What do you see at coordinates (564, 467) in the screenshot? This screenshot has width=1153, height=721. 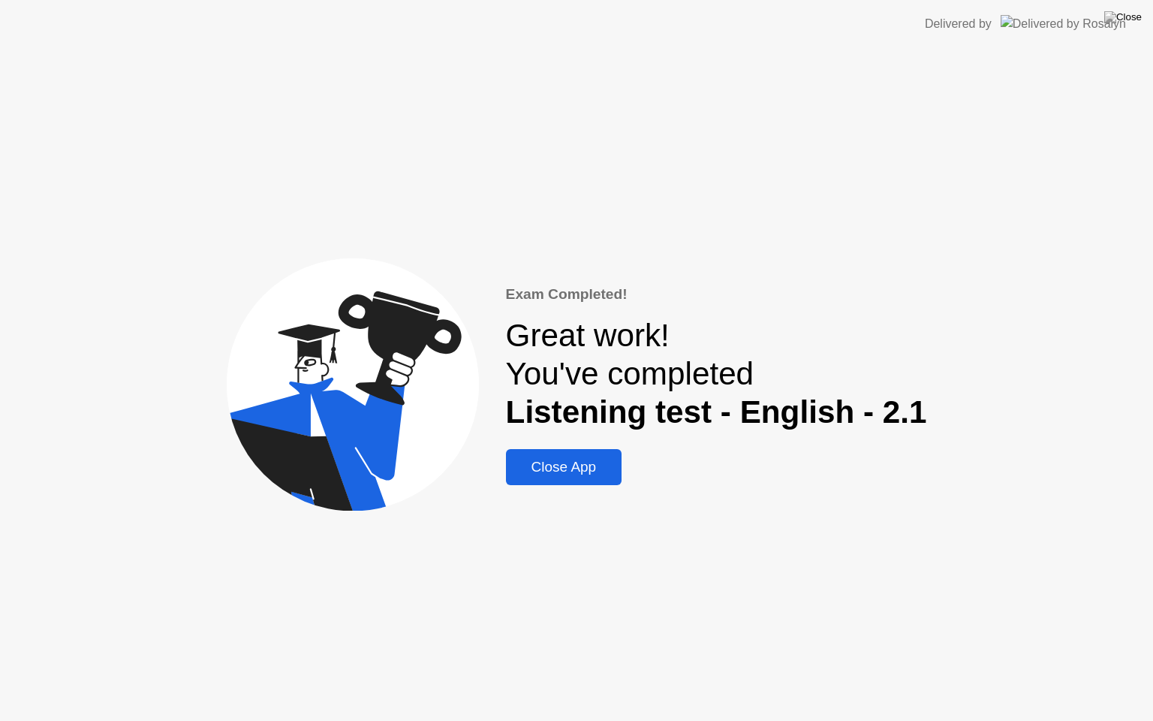 I see `button: Close App` at bounding box center [564, 467].